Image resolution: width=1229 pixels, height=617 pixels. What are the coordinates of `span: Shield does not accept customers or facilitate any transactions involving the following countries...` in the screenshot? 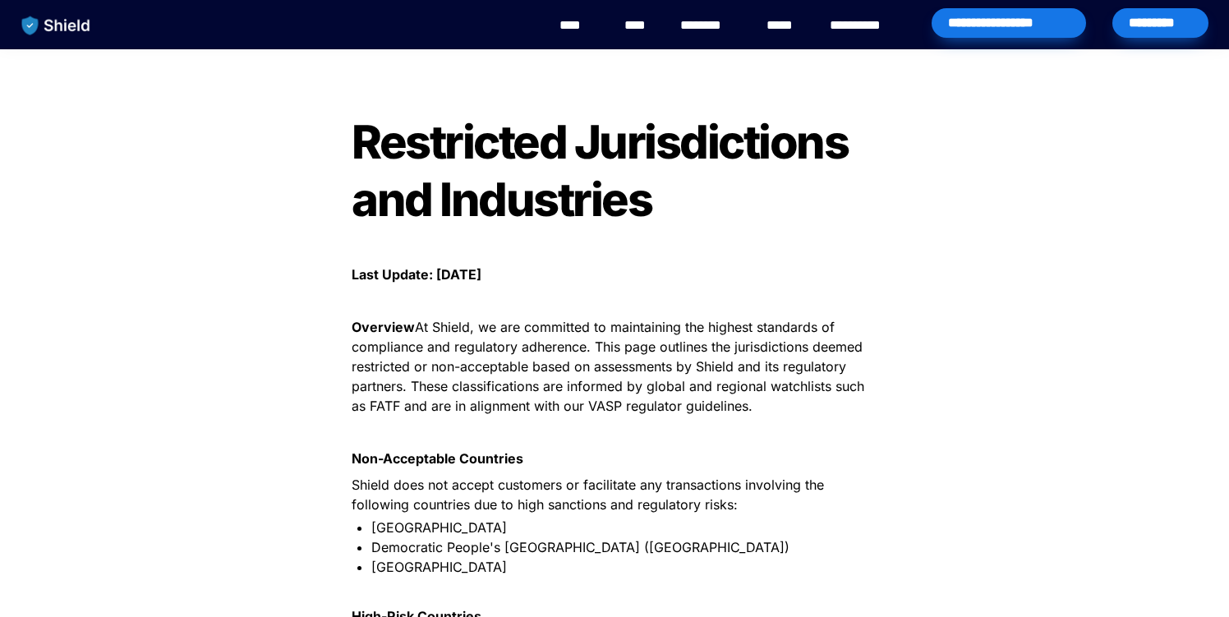 It's located at (590, 494).